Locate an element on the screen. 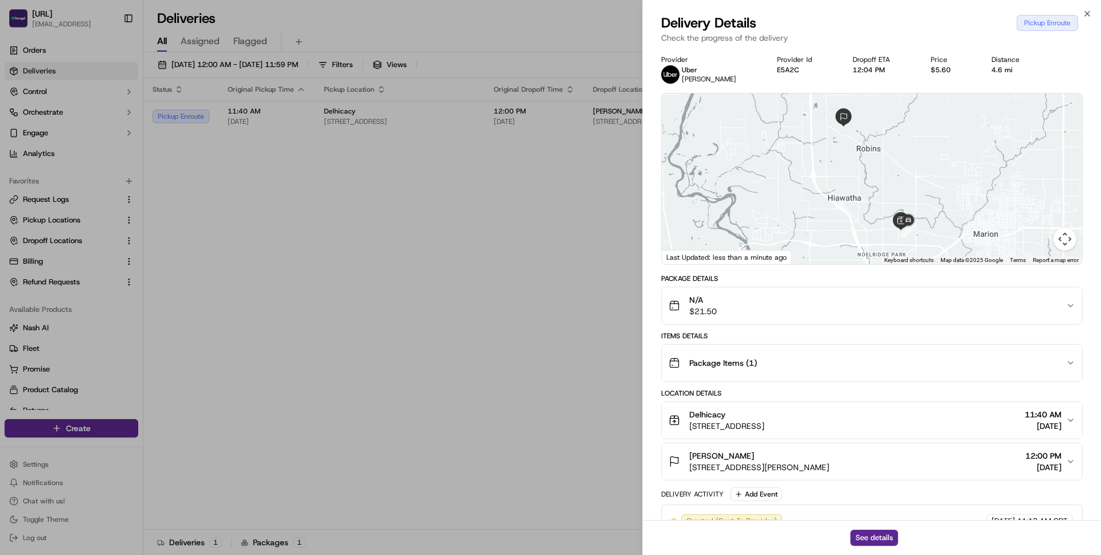 This screenshot has height=555, width=1101. div: Last Updated: less than a minute ago is located at coordinates (727, 257).